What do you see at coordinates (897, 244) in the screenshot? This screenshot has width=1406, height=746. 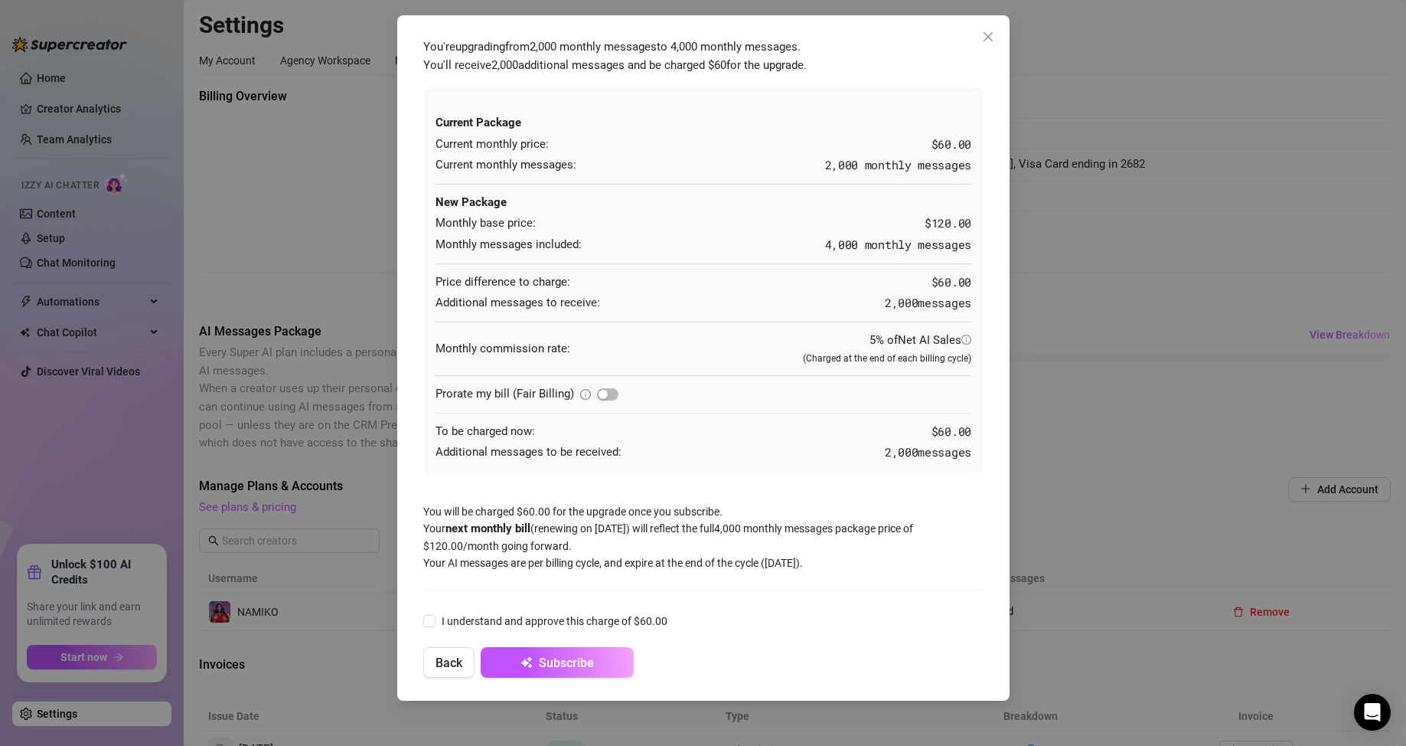 I see `span: 4,000 monthly messages` at bounding box center [897, 244].